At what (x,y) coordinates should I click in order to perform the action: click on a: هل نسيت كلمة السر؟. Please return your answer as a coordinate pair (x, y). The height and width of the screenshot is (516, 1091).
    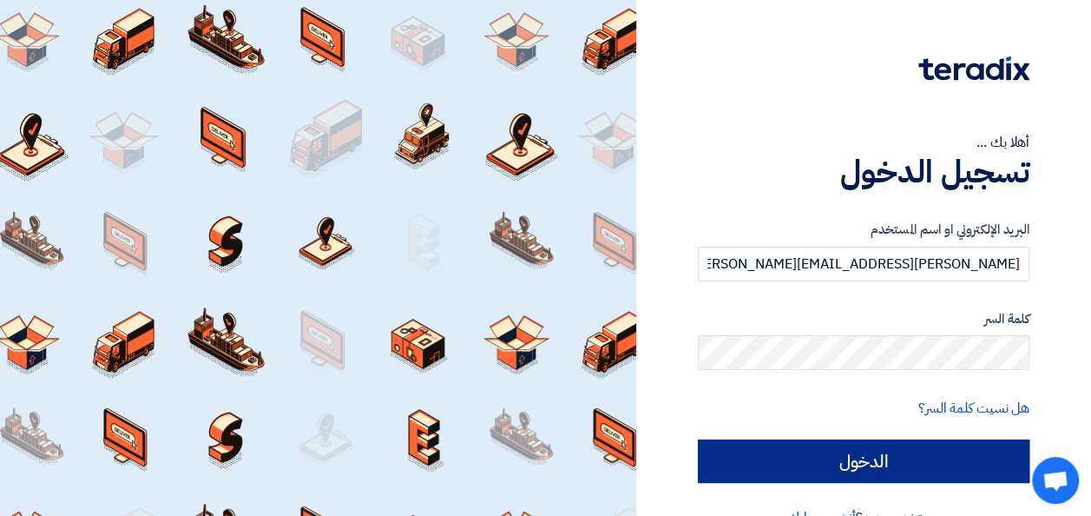
    Looking at the image, I should click on (974, 408).